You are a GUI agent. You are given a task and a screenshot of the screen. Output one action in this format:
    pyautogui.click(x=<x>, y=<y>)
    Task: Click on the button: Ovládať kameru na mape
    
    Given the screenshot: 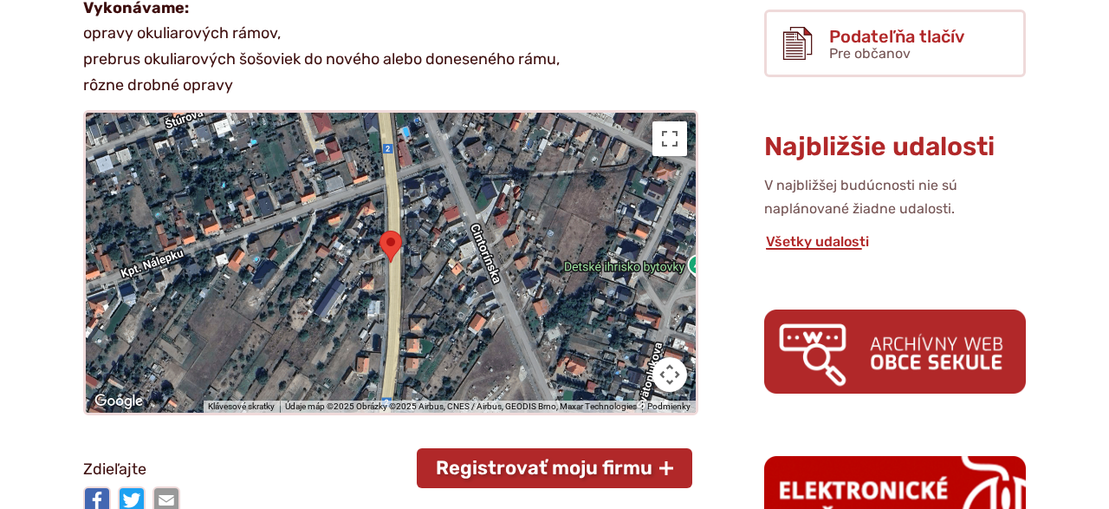 What is the action you would take?
    pyautogui.click(x=670, y=374)
    